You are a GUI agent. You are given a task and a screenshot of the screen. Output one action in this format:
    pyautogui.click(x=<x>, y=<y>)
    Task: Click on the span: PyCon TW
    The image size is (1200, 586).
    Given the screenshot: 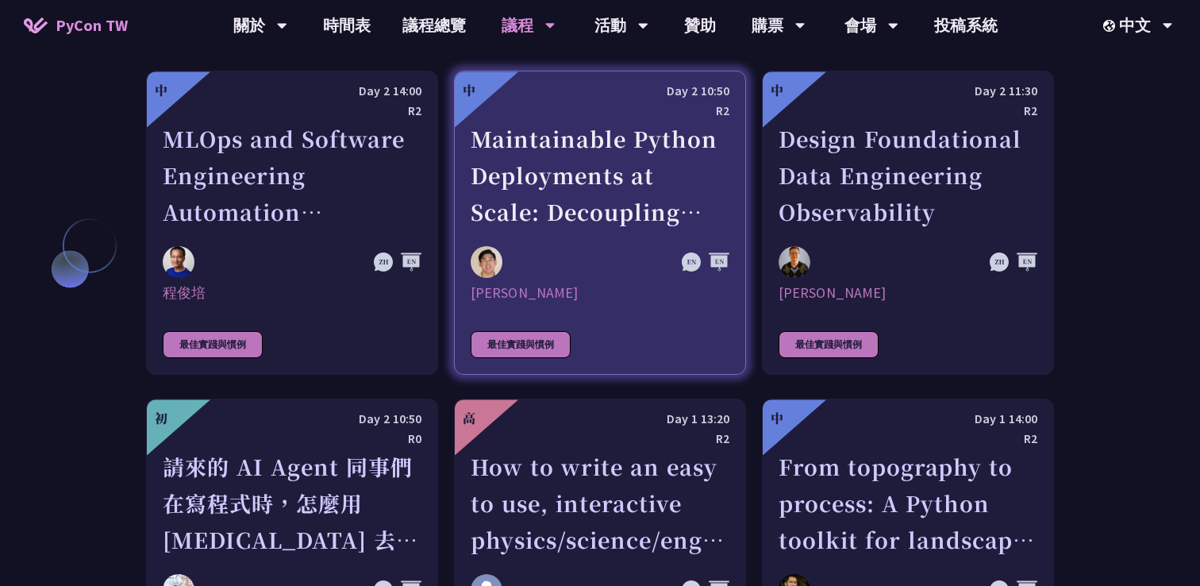 What is the action you would take?
    pyautogui.click(x=91, y=25)
    